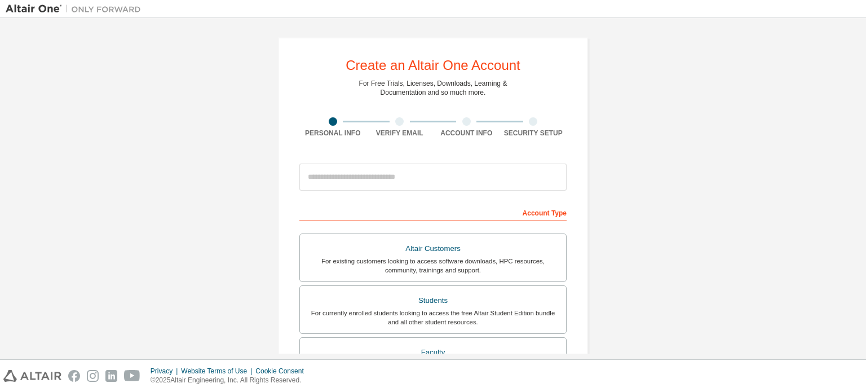  Describe the element at coordinates (433, 300) in the screenshot. I see `div: Students` at that location.